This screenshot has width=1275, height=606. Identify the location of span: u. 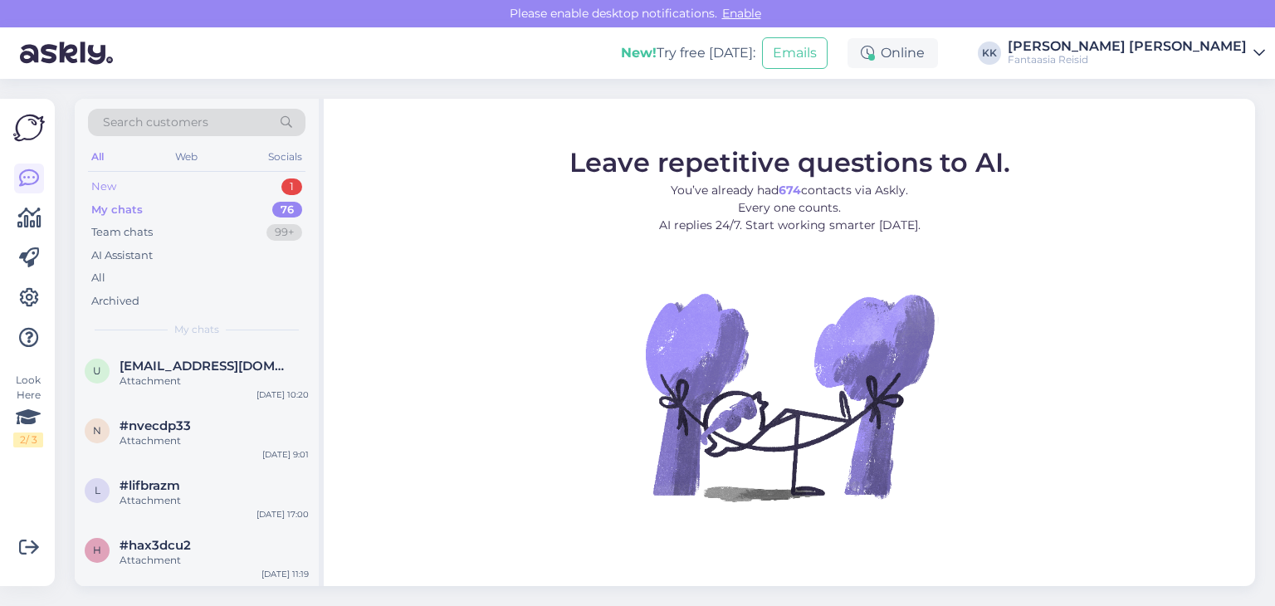
(97, 370).